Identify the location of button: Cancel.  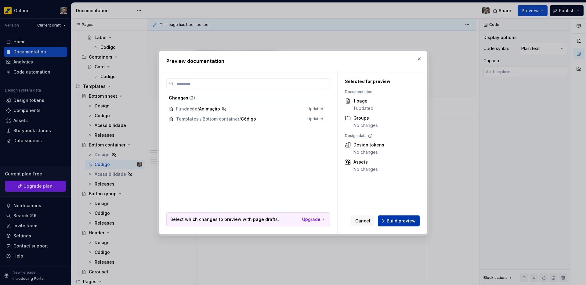
(362, 221).